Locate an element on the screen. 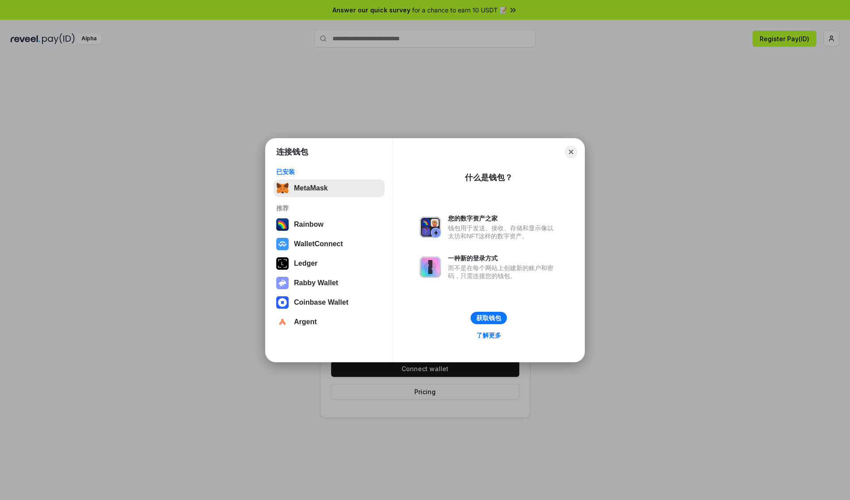  button: Rainbow is located at coordinates (329, 225).